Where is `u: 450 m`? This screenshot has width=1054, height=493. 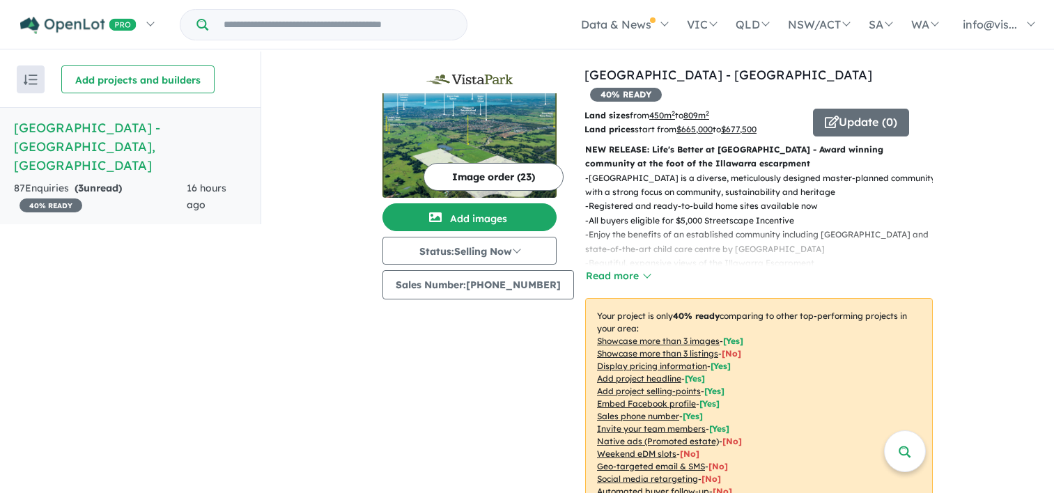
u: 450 m is located at coordinates (662, 115).